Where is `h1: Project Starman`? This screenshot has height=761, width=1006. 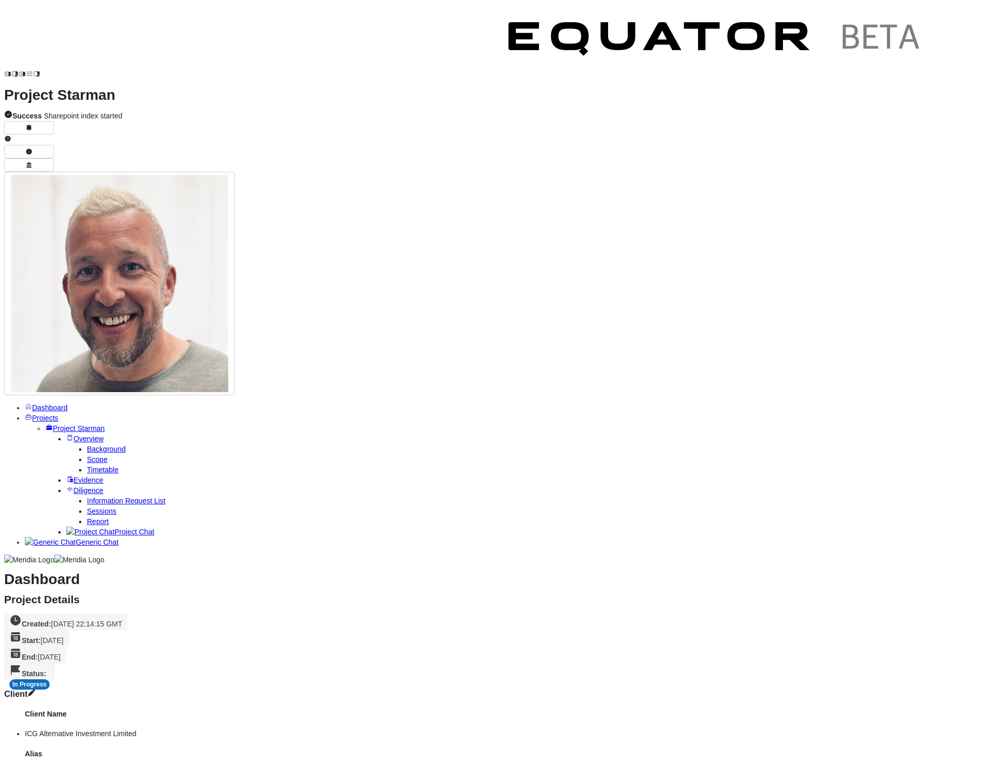
h1: Project Starman is located at coordinates (503, 95).